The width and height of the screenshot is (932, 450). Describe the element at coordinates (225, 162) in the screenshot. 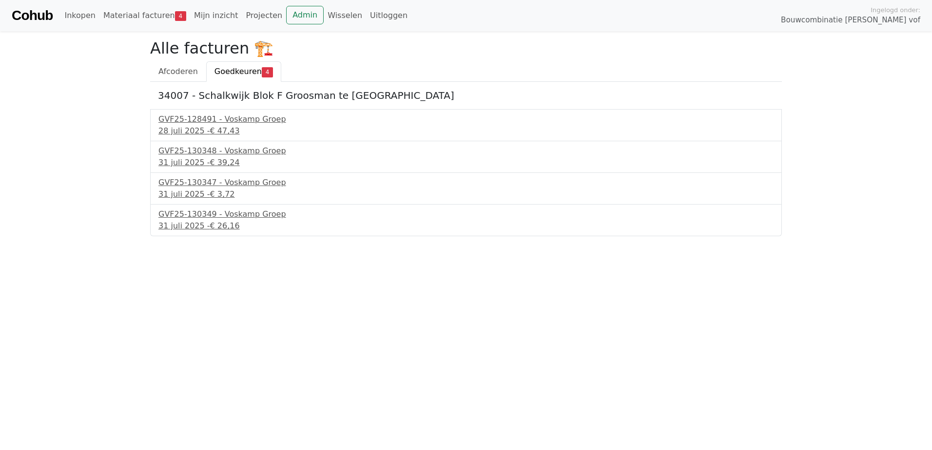

I see `span: € 39,24` at that location.